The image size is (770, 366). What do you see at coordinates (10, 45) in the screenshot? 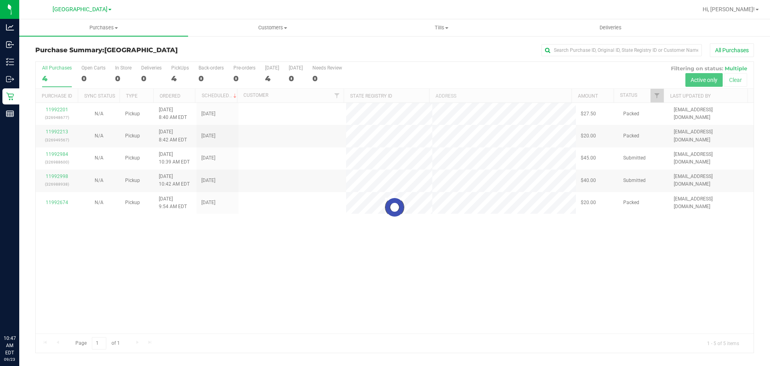
I see `inline-svg: Inbound` at bounding box center [10, 45].